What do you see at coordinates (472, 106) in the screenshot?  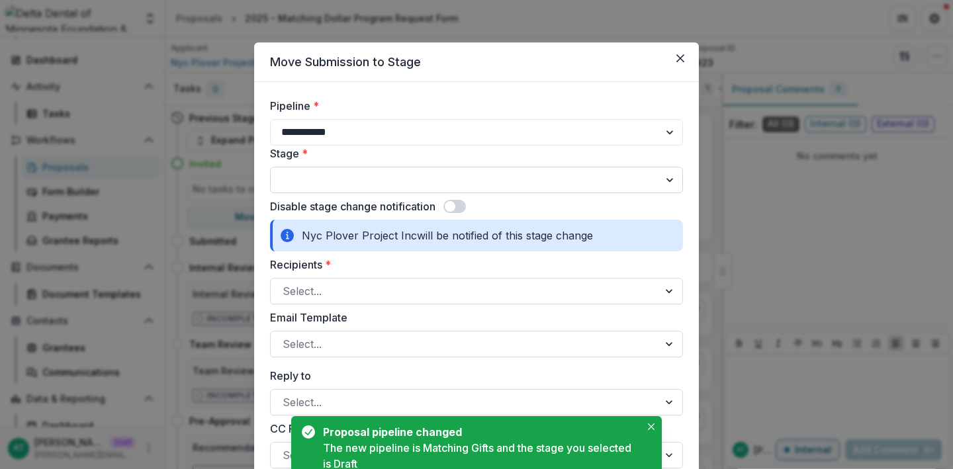 I see `label: Pipeline` at bounding box center [472, 106].